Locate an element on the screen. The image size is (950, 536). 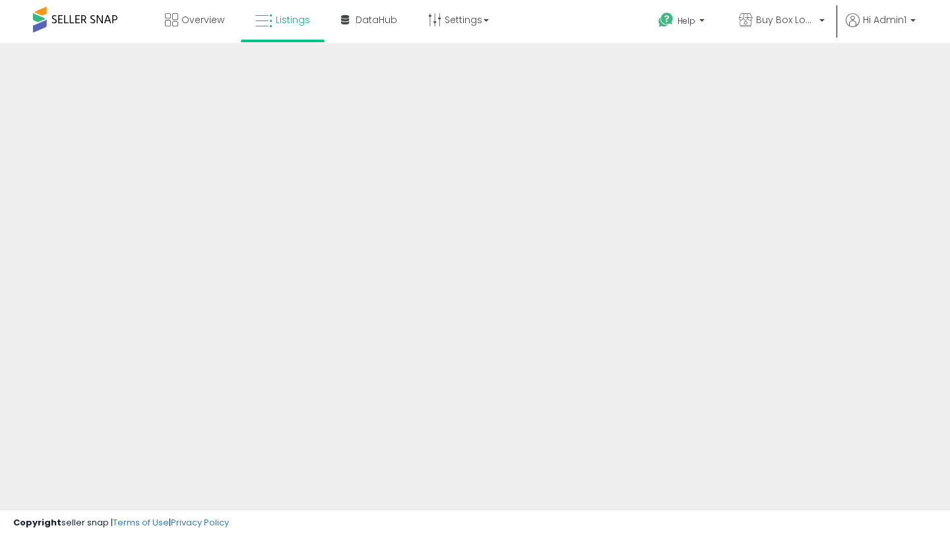
span: DataHub is located at coordinates (376, 20).